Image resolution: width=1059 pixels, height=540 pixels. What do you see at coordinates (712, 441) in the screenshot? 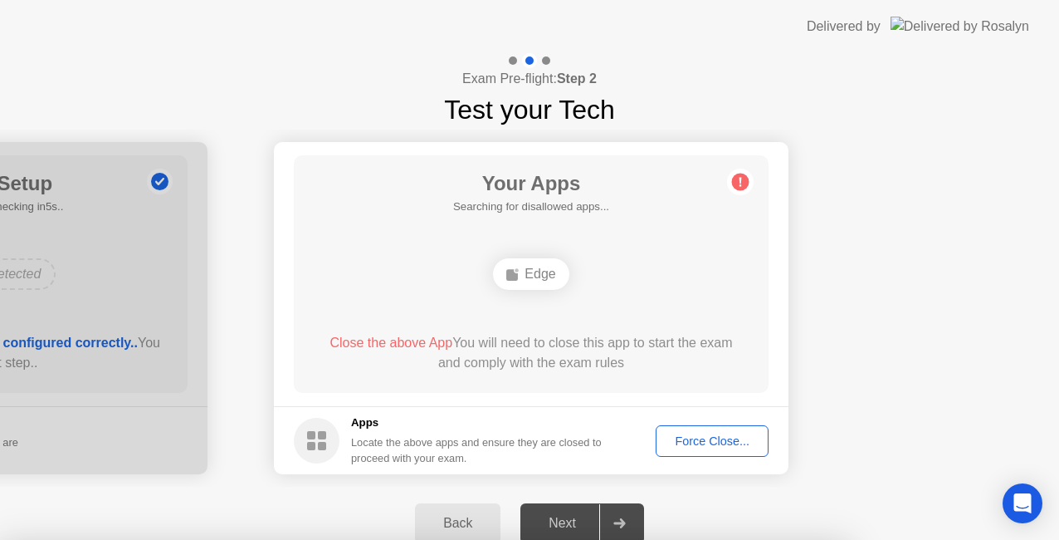
I see `div: Force Close...` at bounding box center [712, 441].